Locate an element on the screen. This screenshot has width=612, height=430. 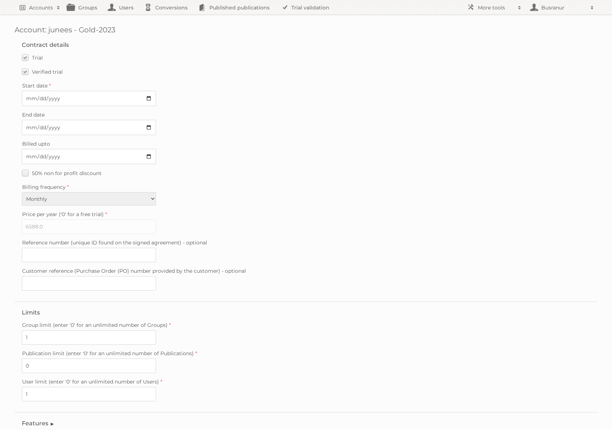
span: Publication limit (enter '0' for an unlimited number of Publications) is located at coordinates (108, 353).